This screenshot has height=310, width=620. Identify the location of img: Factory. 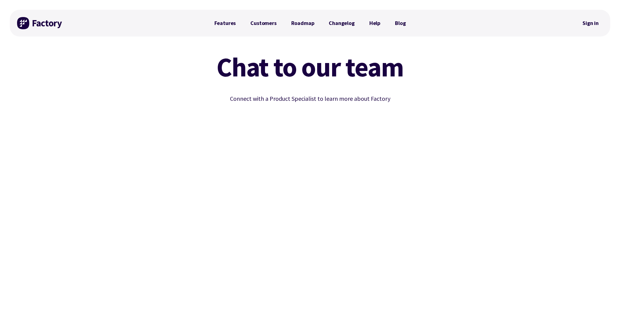
(40, 23).